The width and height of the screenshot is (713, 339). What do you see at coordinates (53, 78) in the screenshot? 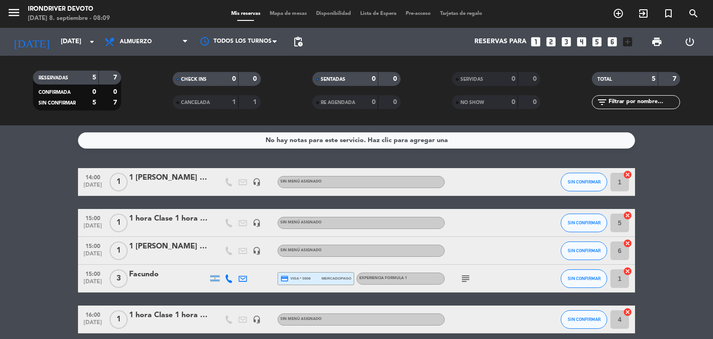
I see `span: RESERVADAS` at bounding box center [53, 78].